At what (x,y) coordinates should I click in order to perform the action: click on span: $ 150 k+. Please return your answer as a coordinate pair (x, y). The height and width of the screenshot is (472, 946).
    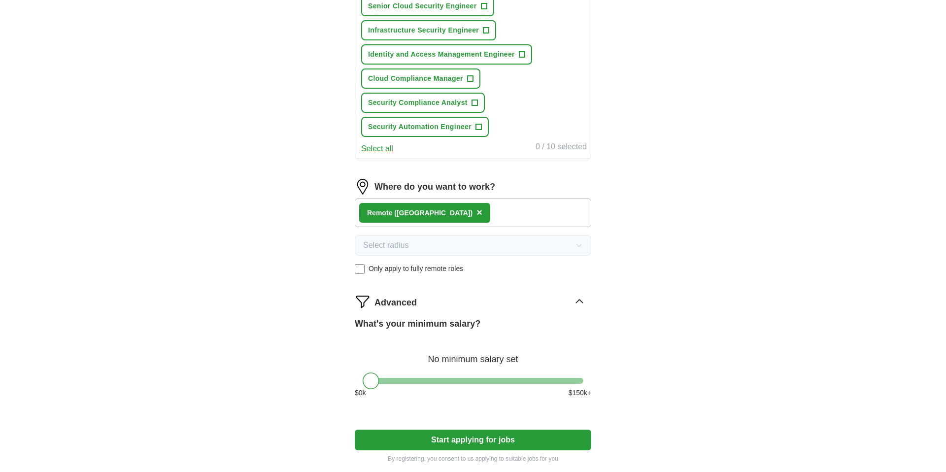
    Looking at the image, I should click on (580, 393).